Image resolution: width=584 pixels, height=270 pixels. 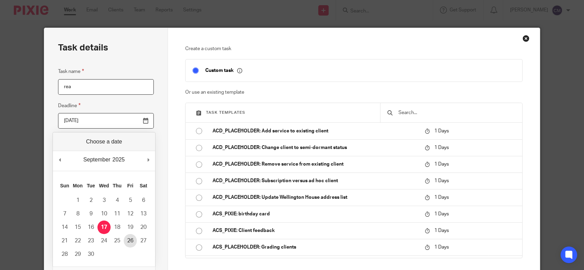 What do you see at coordinates (354, 49) in the screenshot?
I see `p: Create a custom task` at bounding box center [354, 49].